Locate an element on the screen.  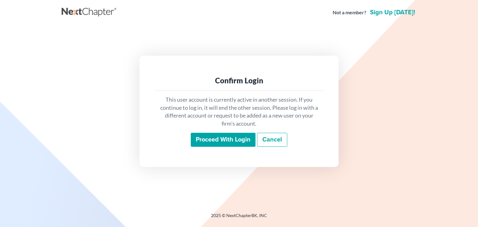
strong: Not a member? is located at coordinates (349, 12).